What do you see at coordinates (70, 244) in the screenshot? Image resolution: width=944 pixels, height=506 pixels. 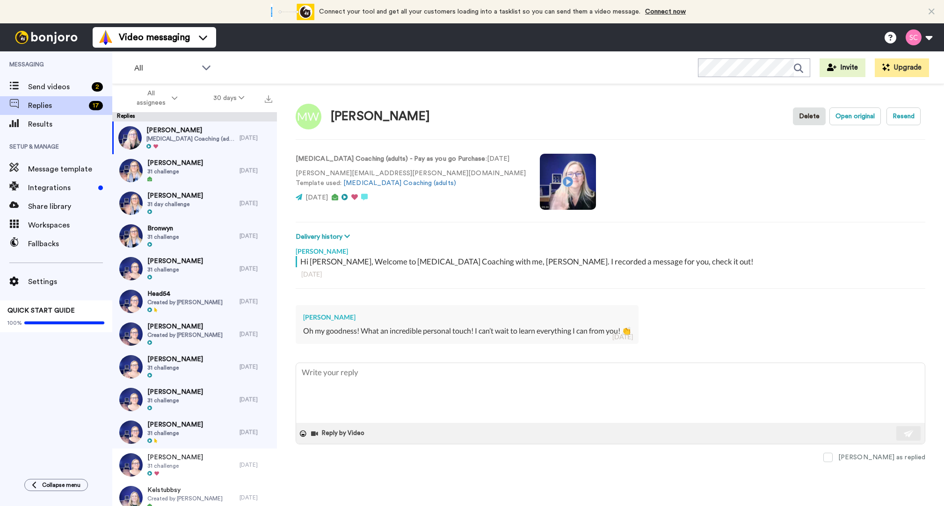 I see `span: Fallbacks` at bounding box center [70, 244].